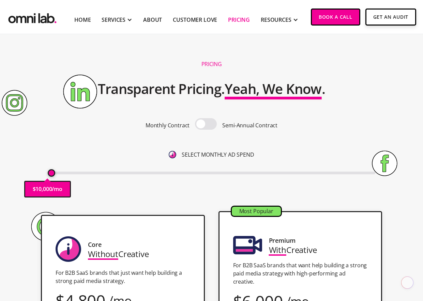 The width and height of the screenshot is (423, 301). I want to click on div: Premium, so click(282, 241).